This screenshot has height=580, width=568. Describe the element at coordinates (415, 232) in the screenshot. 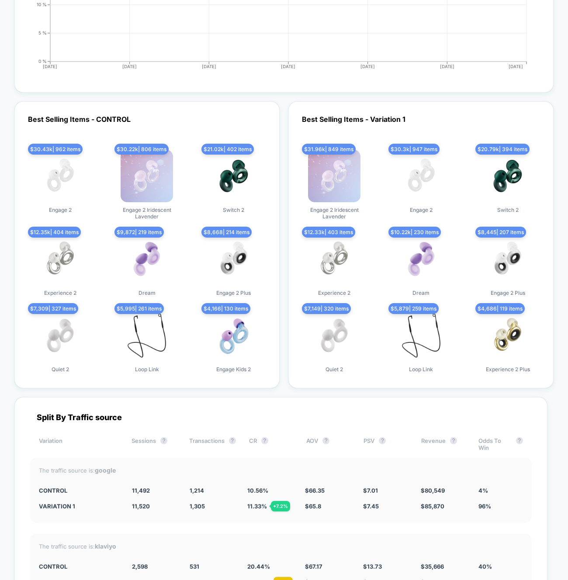

I see `span: $ 10.22k | 230 items` at that location.